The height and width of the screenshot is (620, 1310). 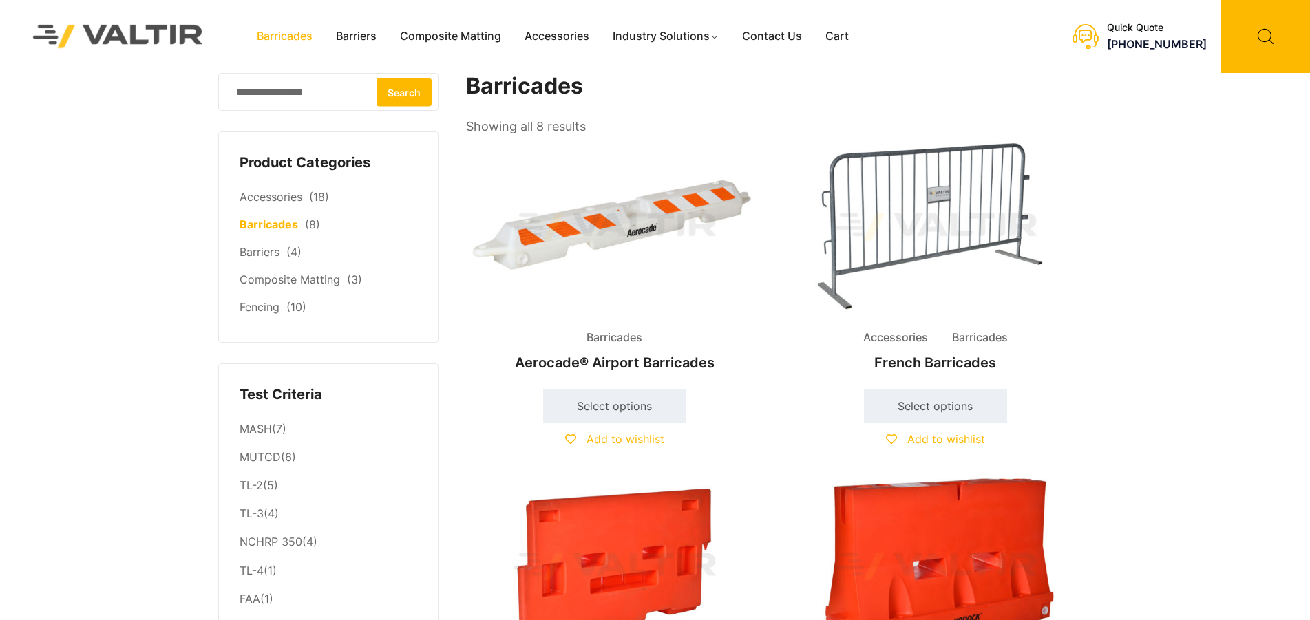 What do you see at coordinates (328, 486) in the screenshot?
I see `li: (5)` at bounding box center [328, 486].